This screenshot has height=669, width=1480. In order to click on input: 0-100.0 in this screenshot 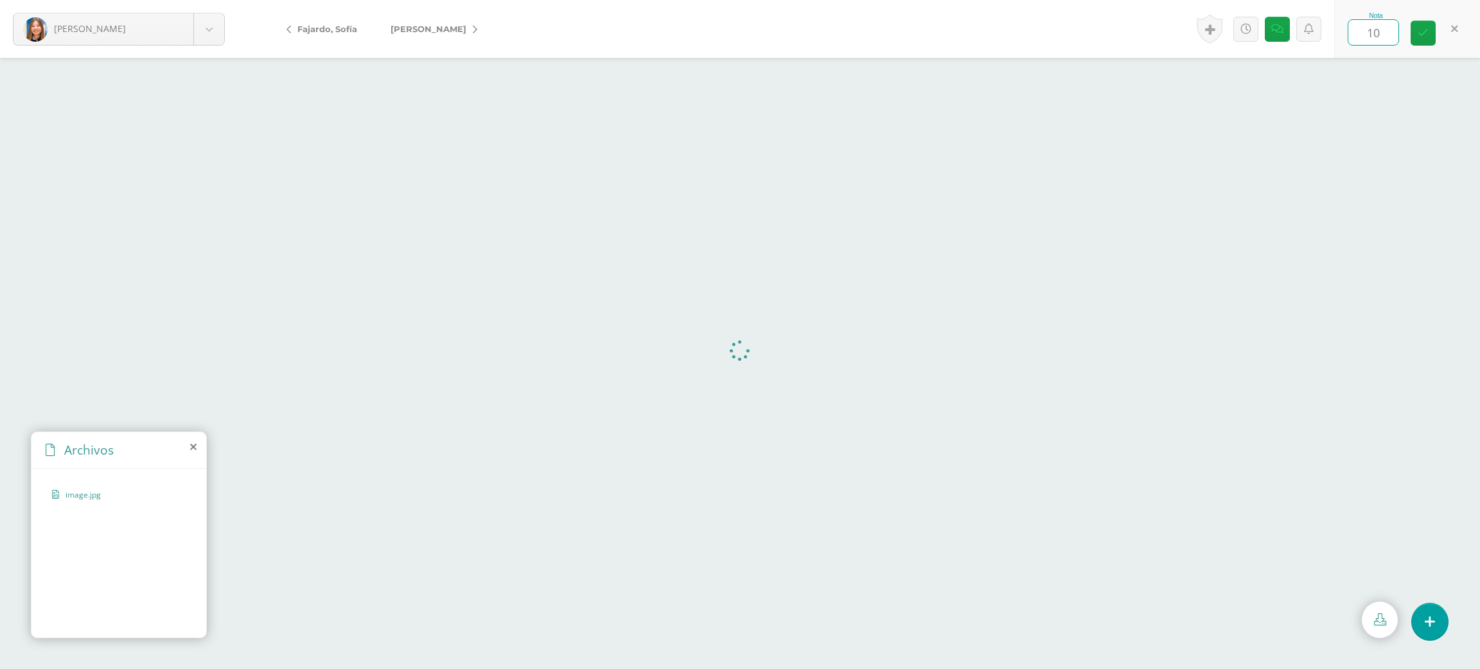, I will do `click(1373, 32)`.